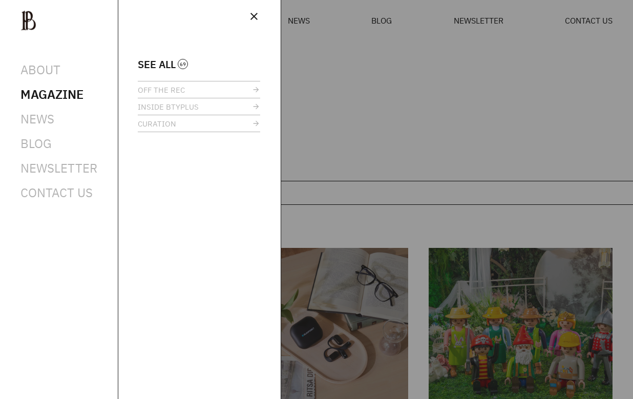 This screenshot has height=399, width=633. I want to click on img: ba379d5522eb3.png, so click(28, 20).